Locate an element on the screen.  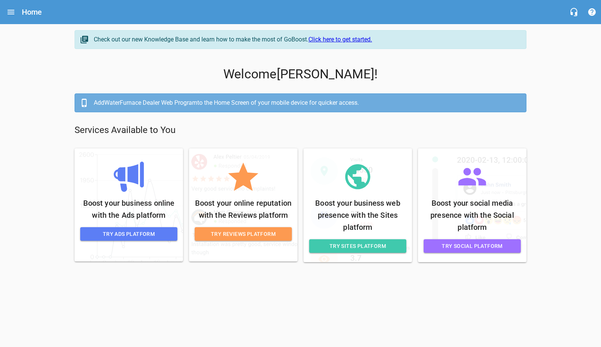
button: Support Portal is located at coordinates (592, 12).